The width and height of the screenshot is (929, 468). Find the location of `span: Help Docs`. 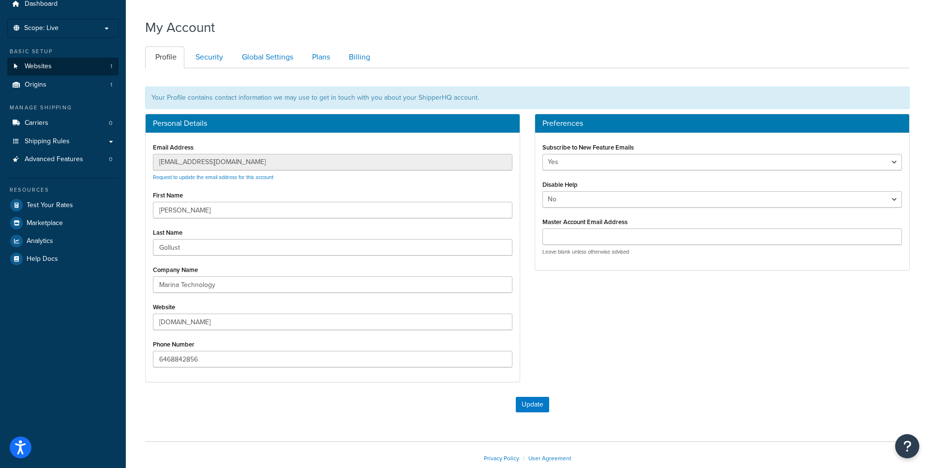

span: Help Docs is located at coordinates (42, 259).